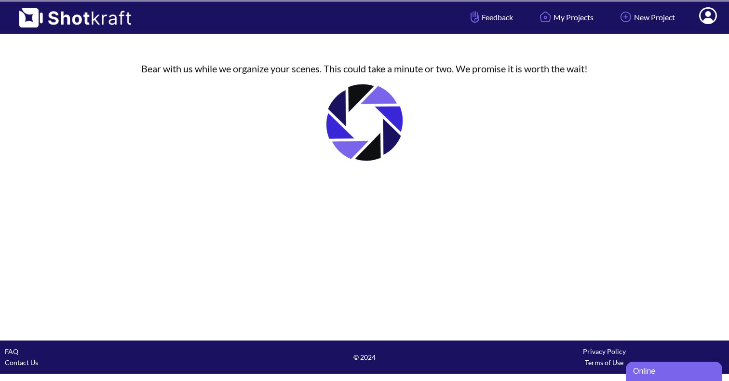 The image size is (729, 381). I want to click on a: Contact Us, so click(21, 362).